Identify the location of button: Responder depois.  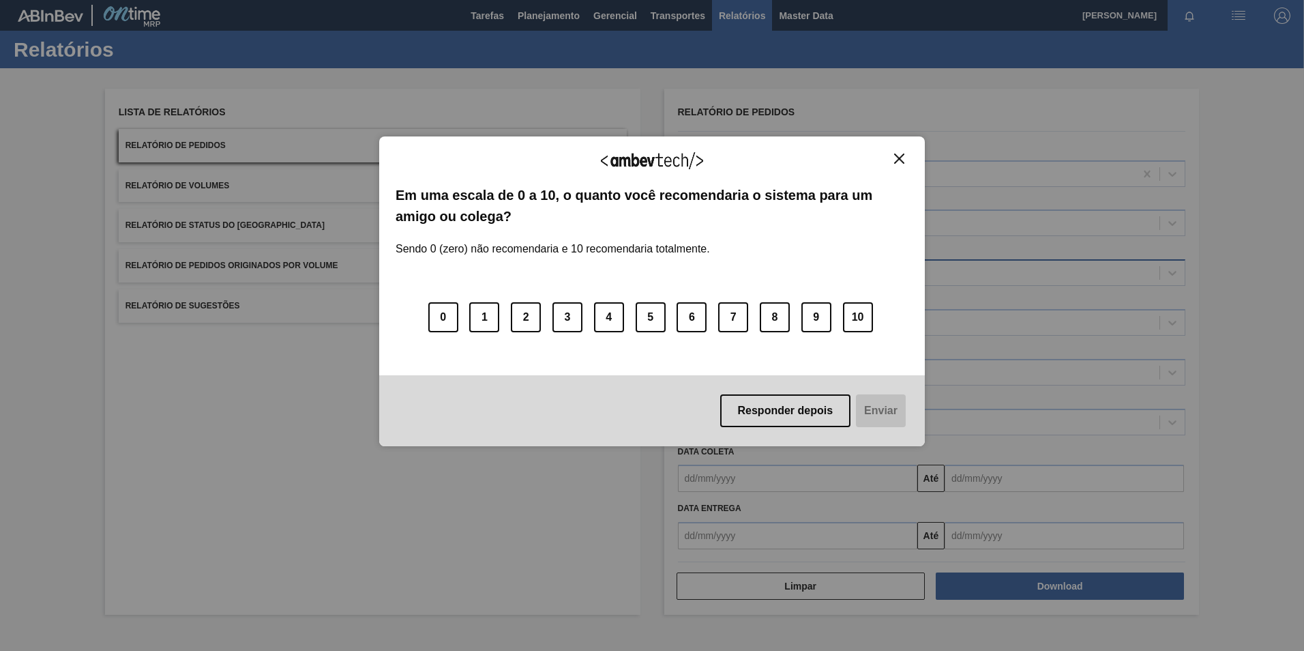
(786, 411).